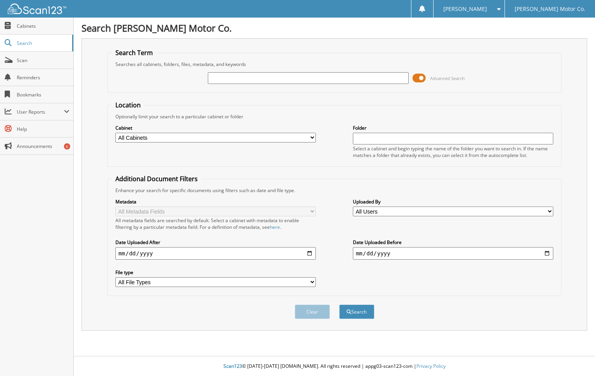  I want to click on img: scan123-logo-white.svg, so click(37, 9).